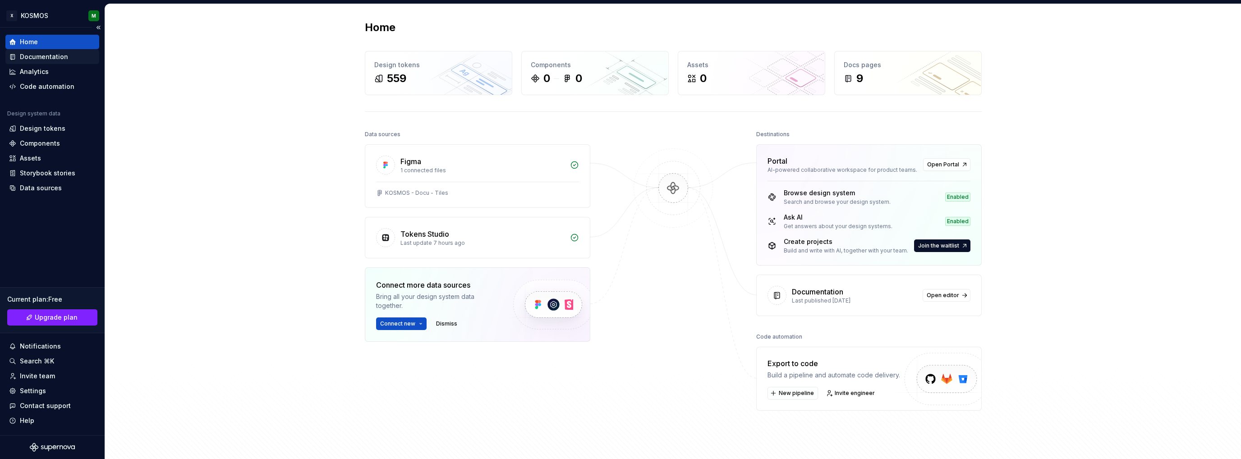  I want to click on div: Analytics, so click(34, 72).